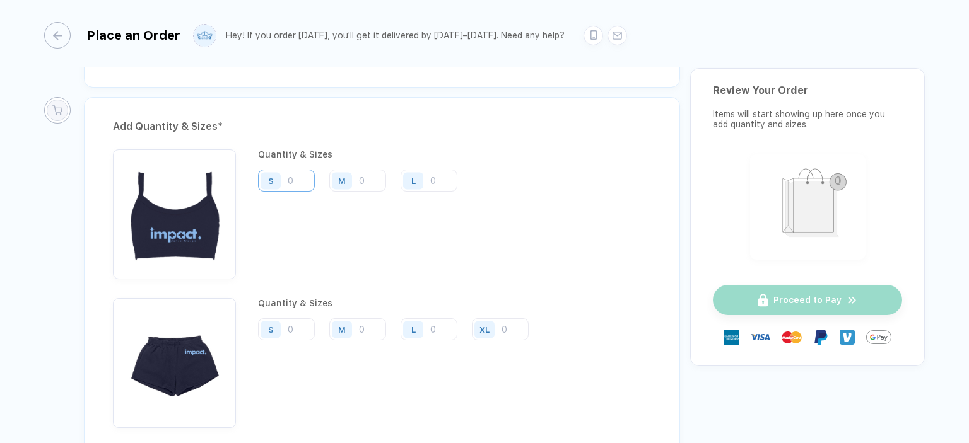 The image size is (969, 443). I want to click on div: Place an Order, so click(133, 35).